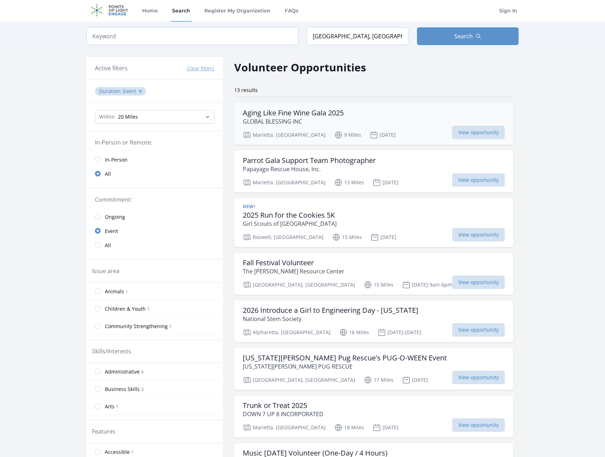  Describe the element at coordinates (192, 36) in the screenshot. I see `input: Keyword` at that location.